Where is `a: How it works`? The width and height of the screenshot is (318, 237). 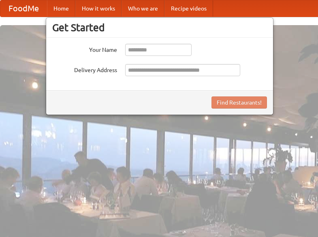
a: How it works is located at coordinates (98, 8).